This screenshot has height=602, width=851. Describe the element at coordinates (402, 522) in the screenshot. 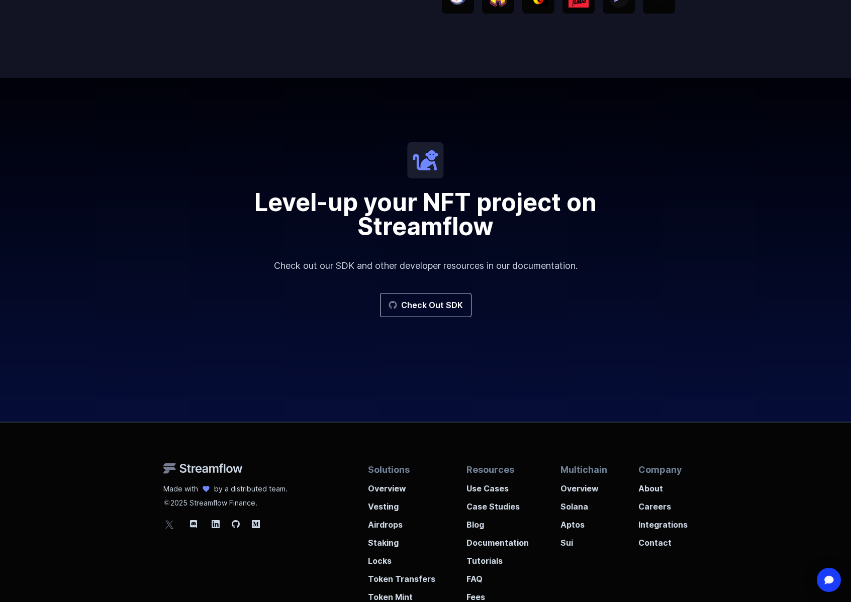

I see `a: Airdrops` at that location.